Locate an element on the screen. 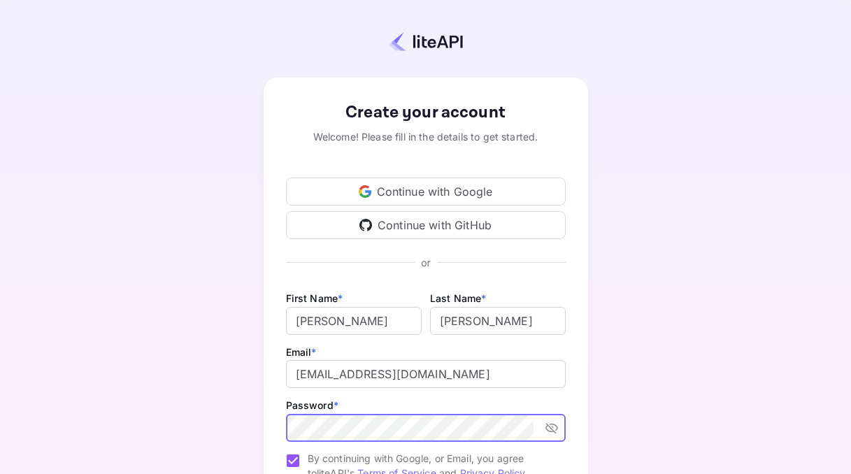  label: Email is located at coordinates (302, 352).